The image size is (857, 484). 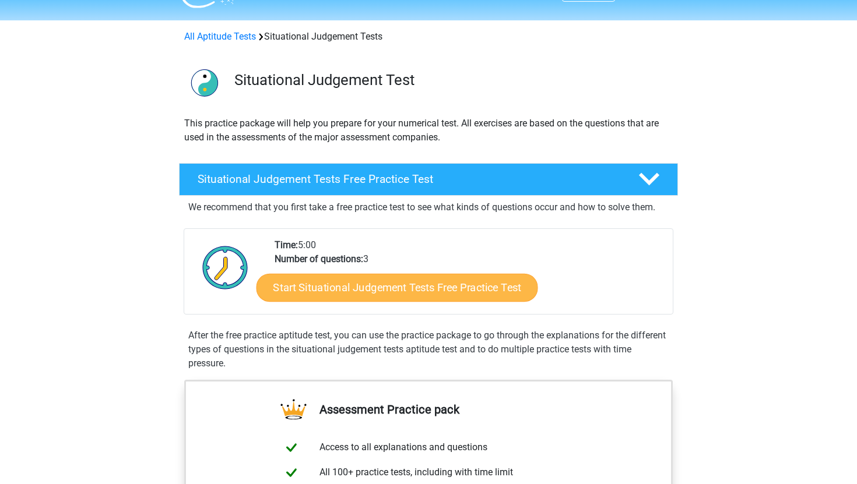 What do you see at coordinates (469, 276) in the screenshot?
I see `div: 5:00 3` at bounding box center [469, 276].